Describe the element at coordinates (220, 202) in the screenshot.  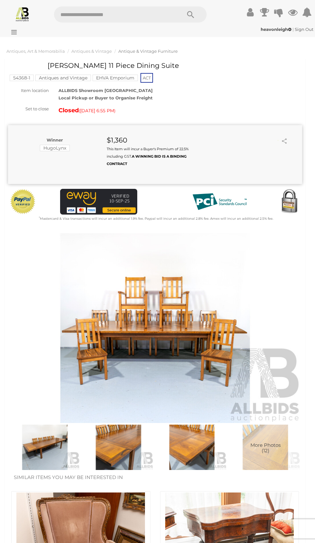
I see `img: PCI DSS compliant` at that location.